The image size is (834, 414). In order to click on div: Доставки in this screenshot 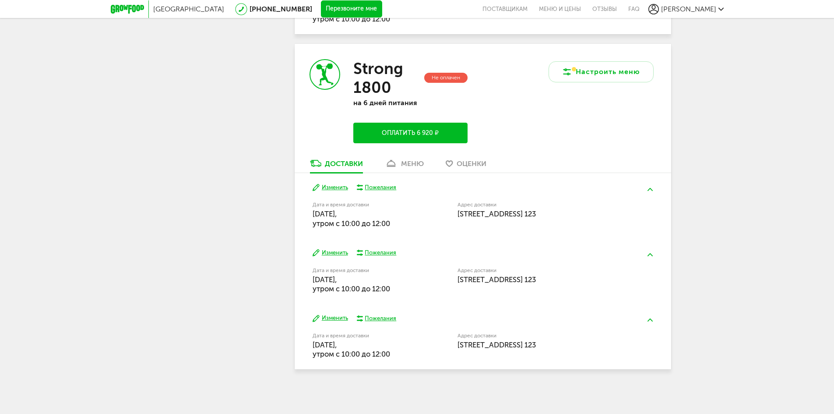, I will do `click(344, 163)`.